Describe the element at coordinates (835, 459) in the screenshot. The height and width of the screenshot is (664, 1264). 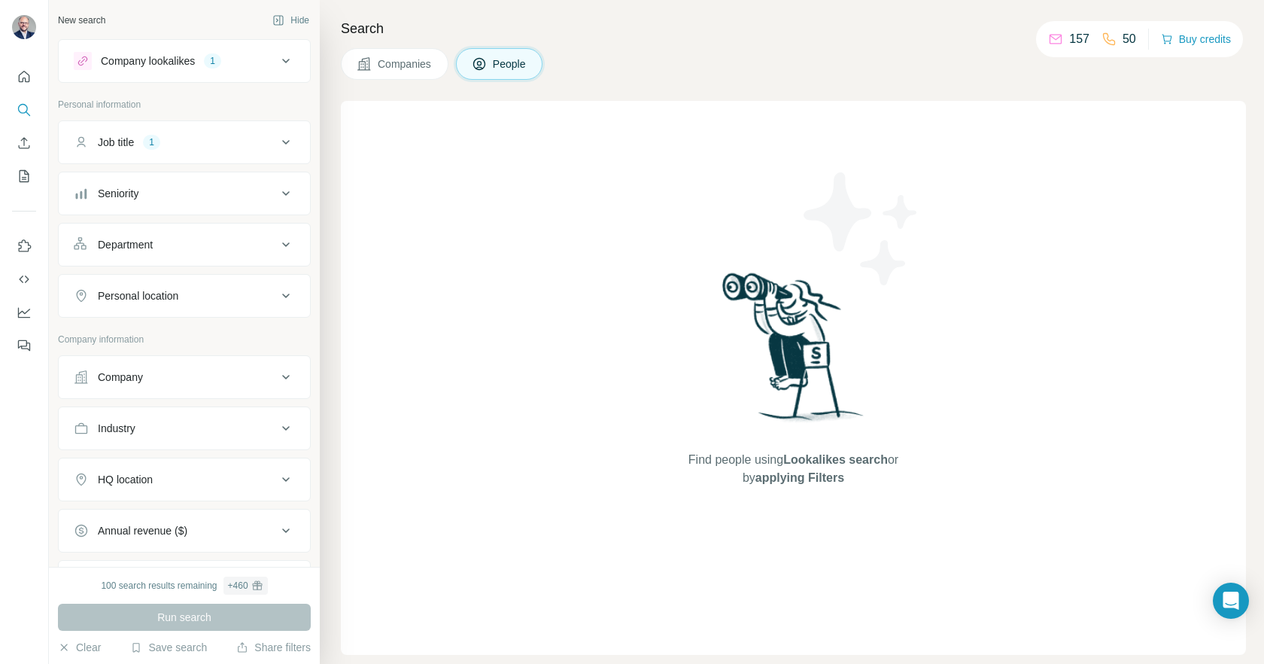
I see `span: Lookalikes search` at that location.